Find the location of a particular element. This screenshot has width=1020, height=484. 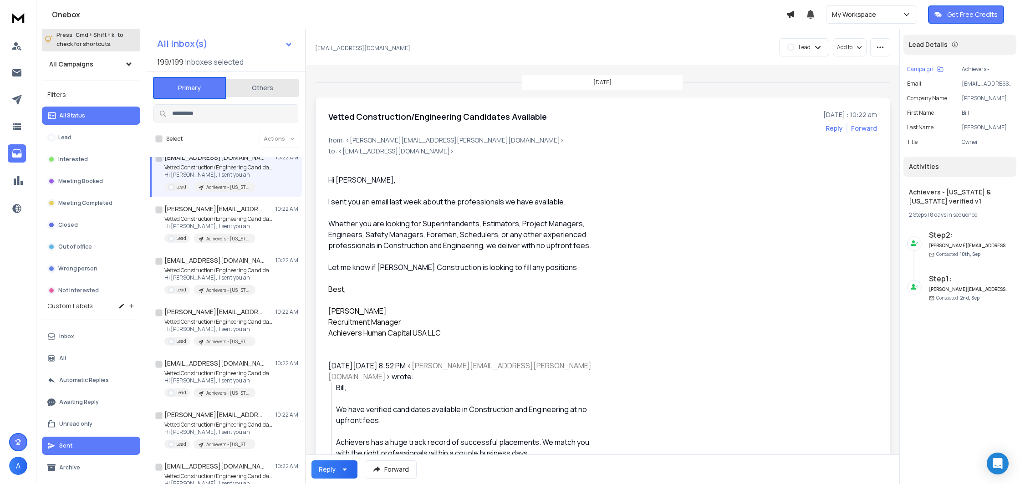

span: 10th, Sep is located at coordinates (970, 254).